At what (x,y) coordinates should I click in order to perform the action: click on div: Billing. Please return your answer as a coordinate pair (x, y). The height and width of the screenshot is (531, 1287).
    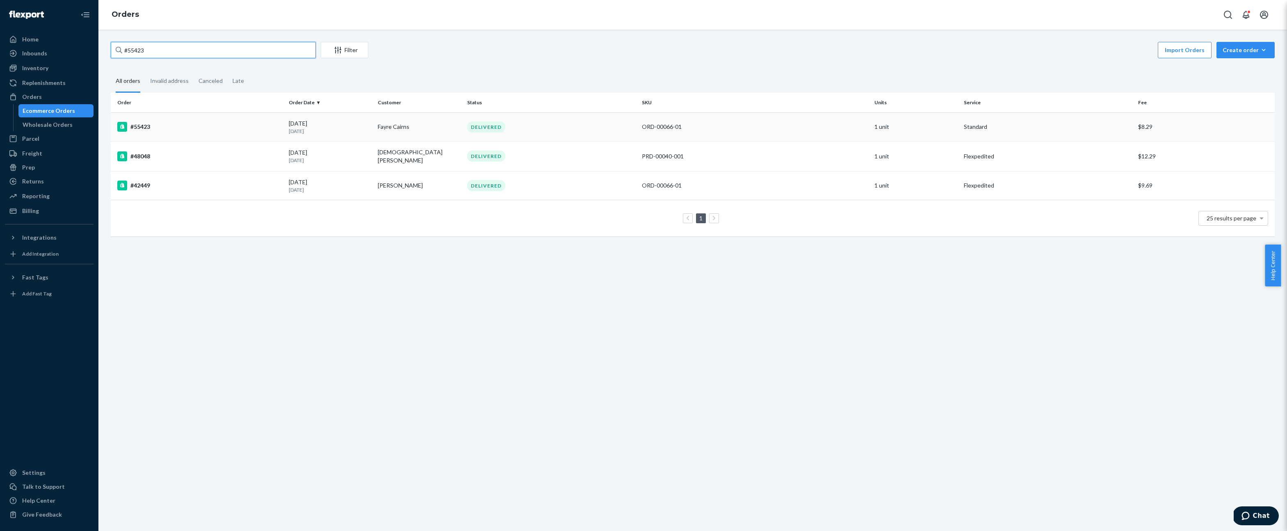
    Looking at the image, I should click on (30, 211).